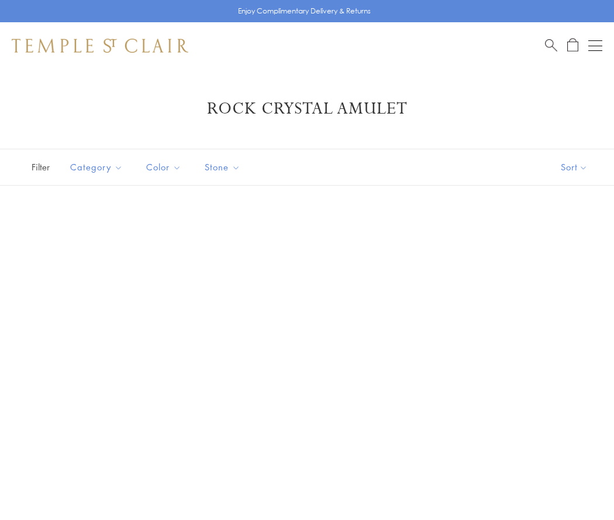  Describe the element at coordinates (575, 167) in the screenshot. I see `button: Show sort by` at that location.